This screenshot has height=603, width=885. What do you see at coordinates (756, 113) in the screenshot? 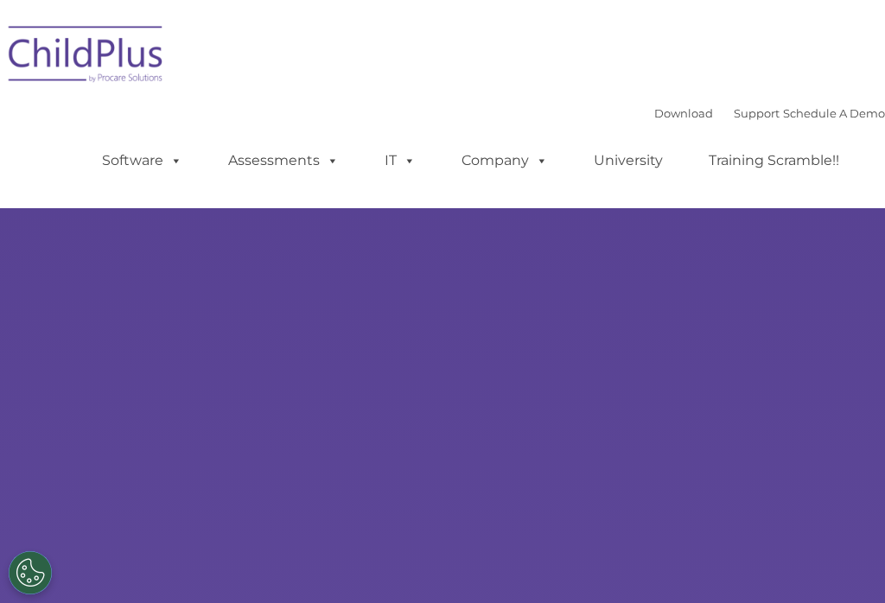
I see `a: Support` at bounding box center [756, 113].